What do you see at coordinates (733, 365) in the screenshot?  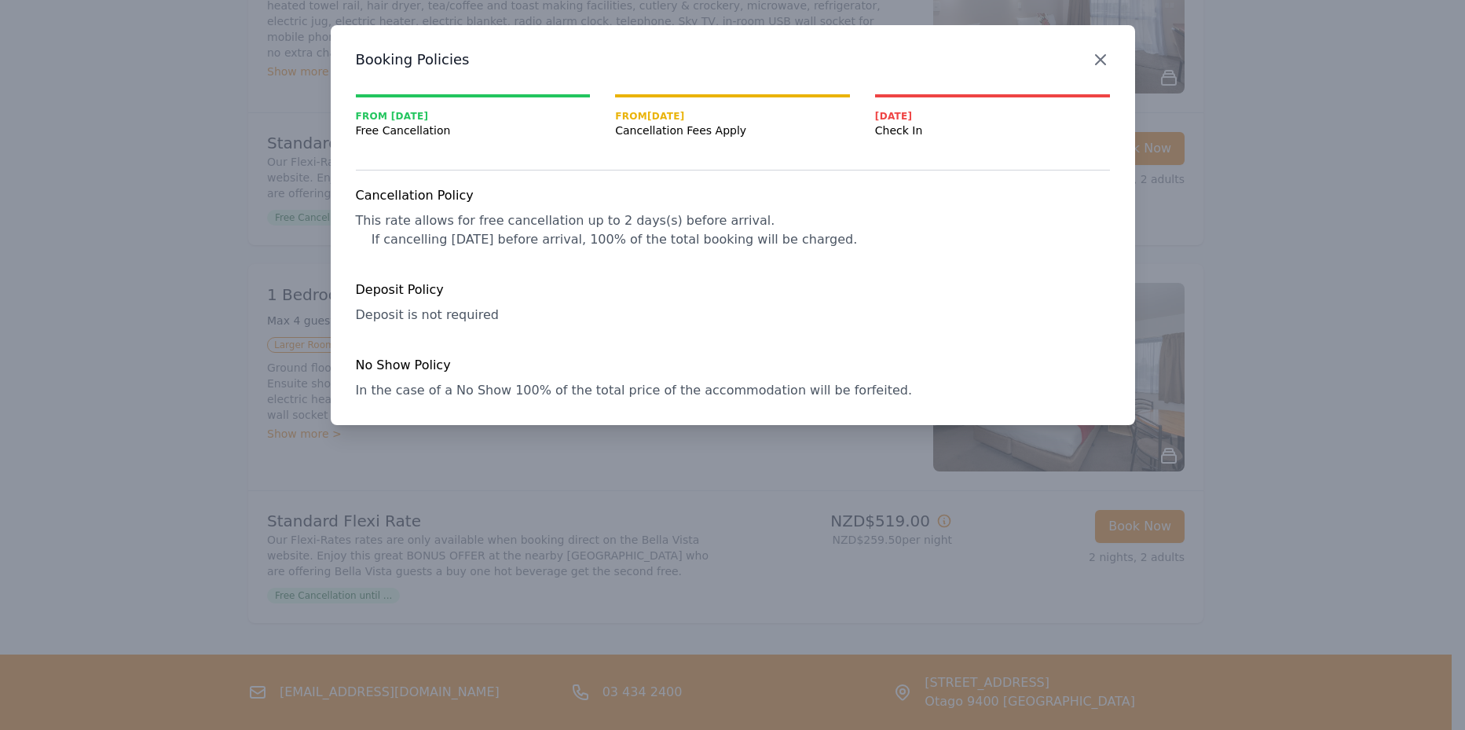 I see `h4: No Show Policy` at bounding box center [733, 365].